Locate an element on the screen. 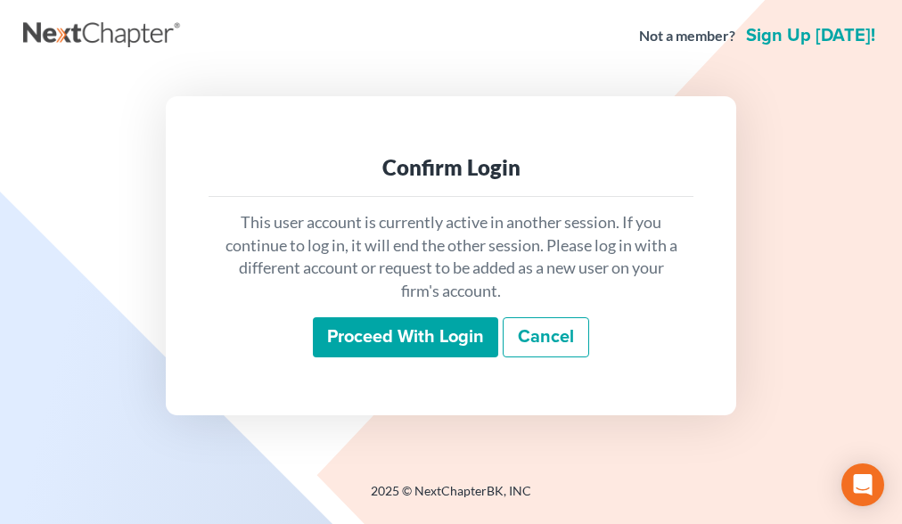 The image size is (902, 524). div: 2025 © NextChapterBK, INC is located at coordinates (451, 498).